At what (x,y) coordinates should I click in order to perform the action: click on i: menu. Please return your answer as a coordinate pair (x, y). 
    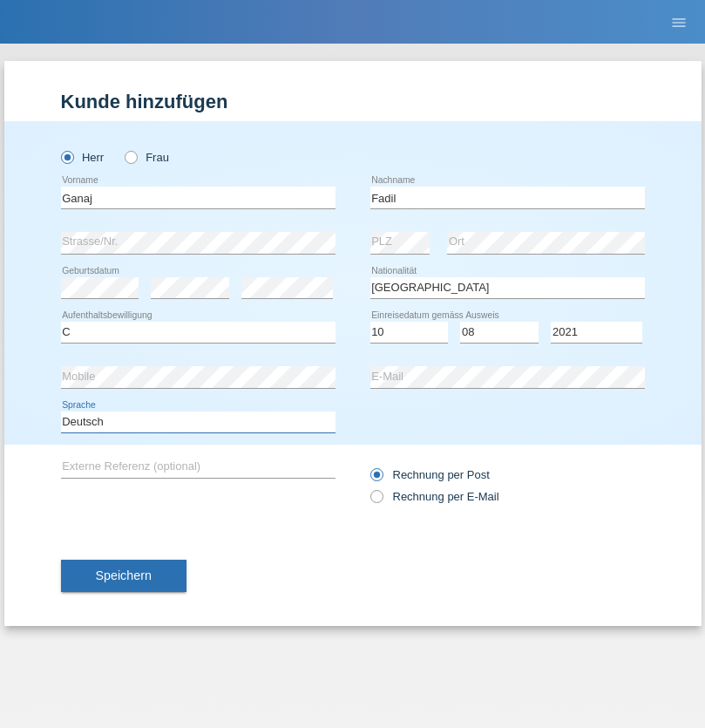
    Looking at the image, I should click on (679, 23).